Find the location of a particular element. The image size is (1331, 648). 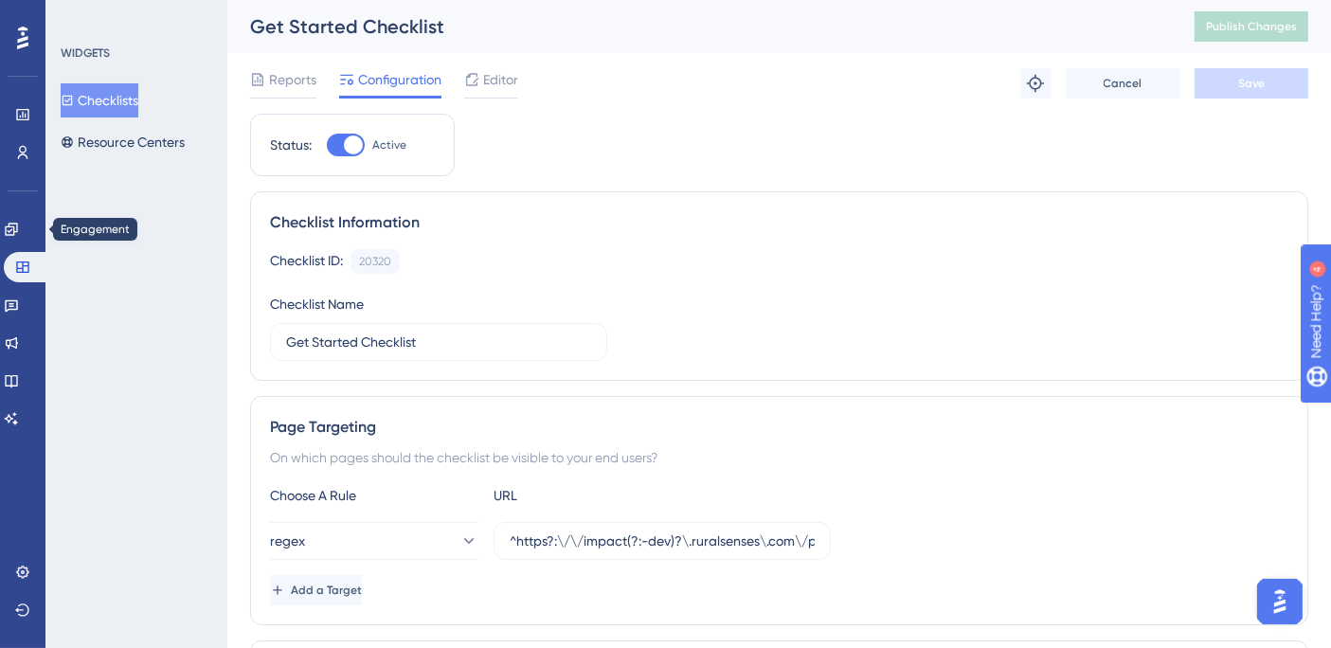

div: Get Started Checklist is located at coordinates (698, 27).